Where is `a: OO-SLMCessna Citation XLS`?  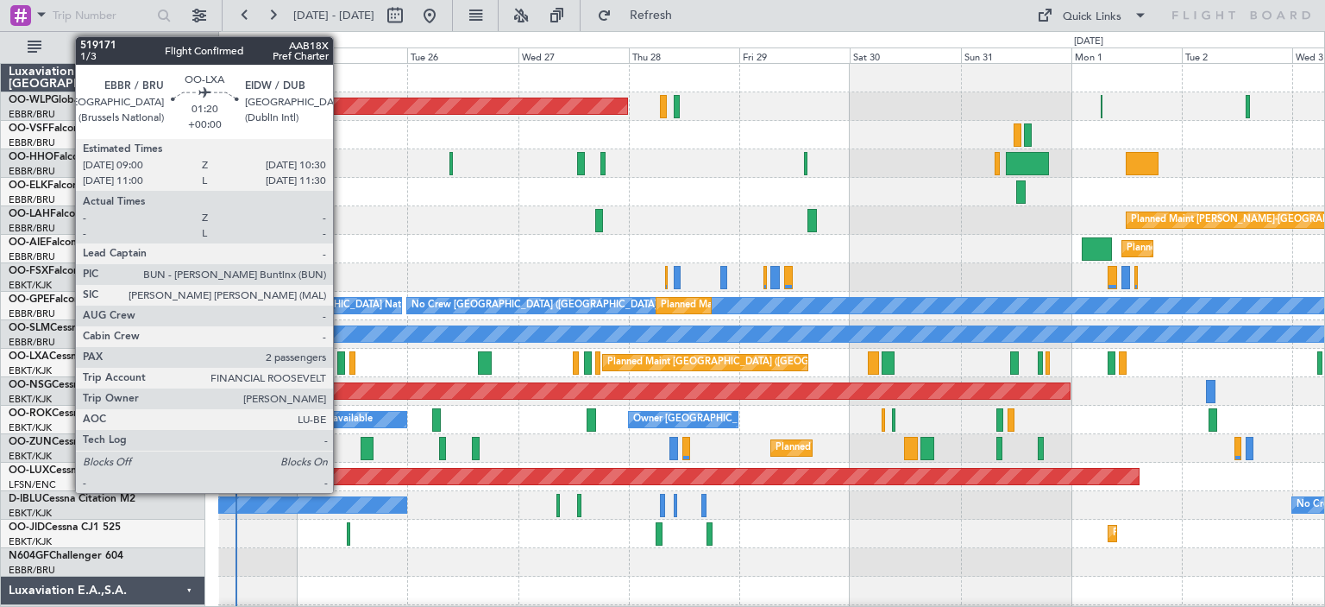 a: OO-SLMCessna Citation XLS is located at coordinates (77, 328).